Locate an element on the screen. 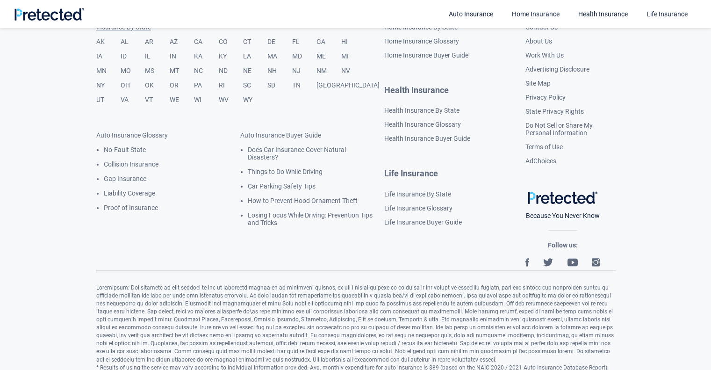  a: Does Car Insurance Cover Natural Disasters? is located at coordinates (297, 153).